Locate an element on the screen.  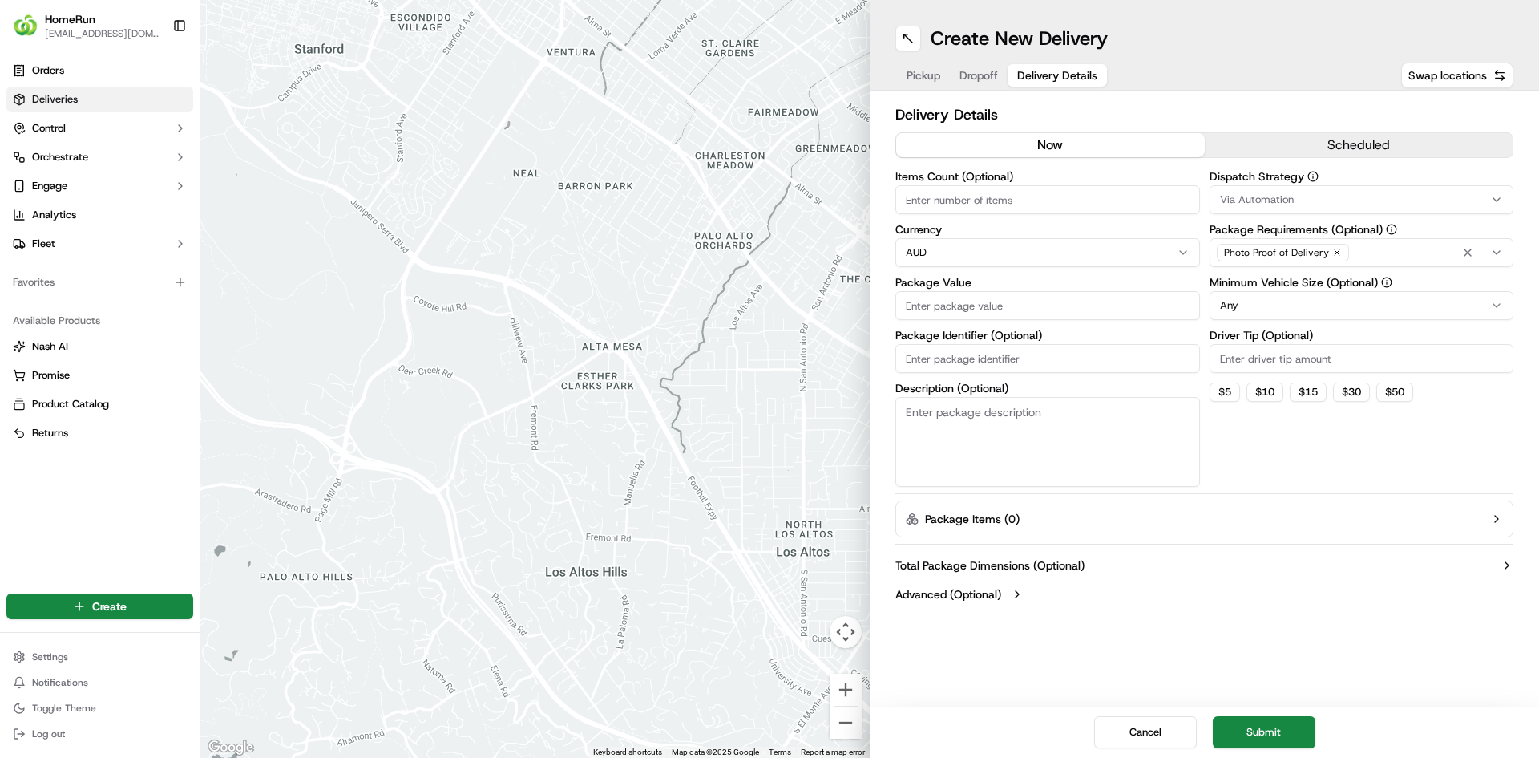
input: Enter driver tip amount is located at coordinates (1362, 358).